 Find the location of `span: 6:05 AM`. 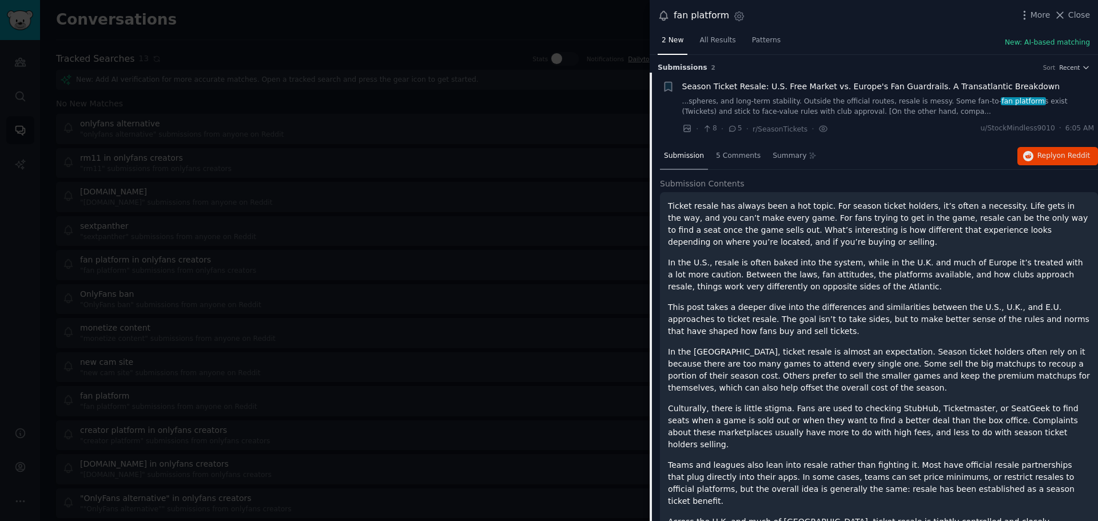

span: 6:05 AM is located at coordinates (1080, 129).